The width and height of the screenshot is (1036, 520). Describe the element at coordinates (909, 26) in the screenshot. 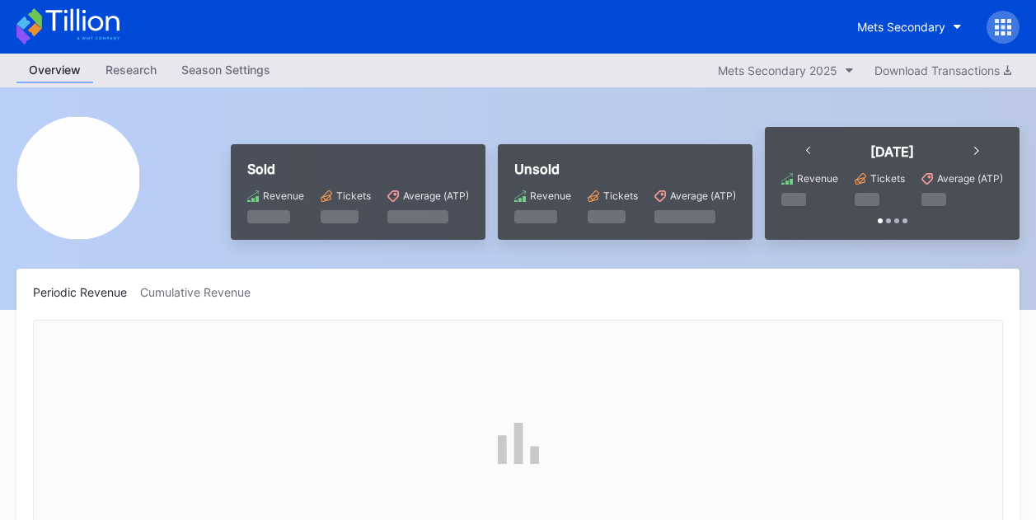

I see `button: Mets Secondary` at that location.